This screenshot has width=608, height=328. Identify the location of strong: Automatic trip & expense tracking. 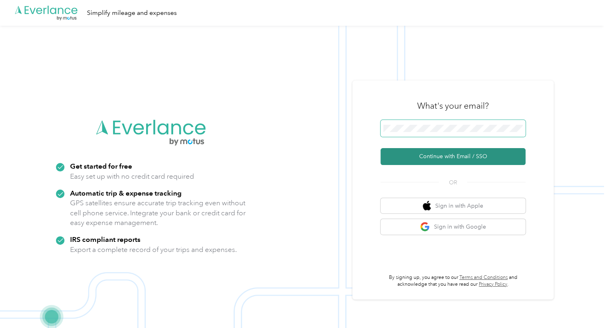
(126, 193).